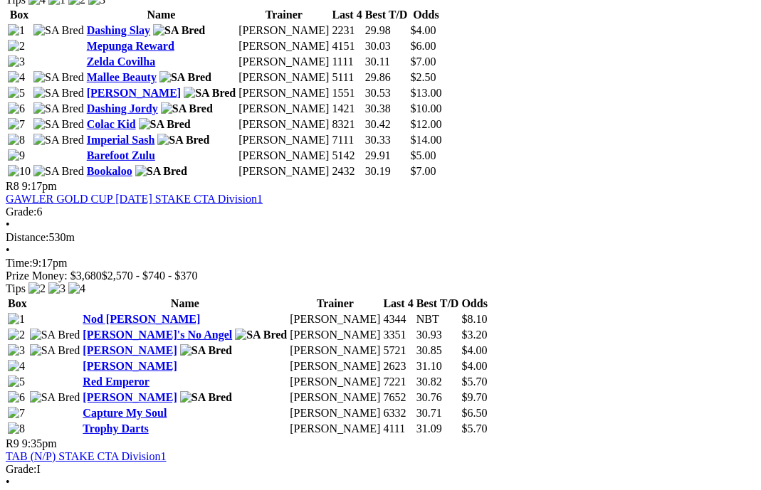 The image size is (761, 490). Describe the element at coordinates (438, 335) in the screenshot. I see `td: 30.93` at that location.